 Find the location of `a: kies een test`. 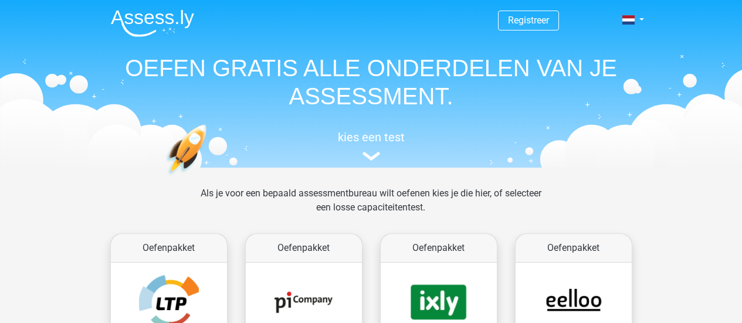

a: kies een test is located at coordinates (371, 146).